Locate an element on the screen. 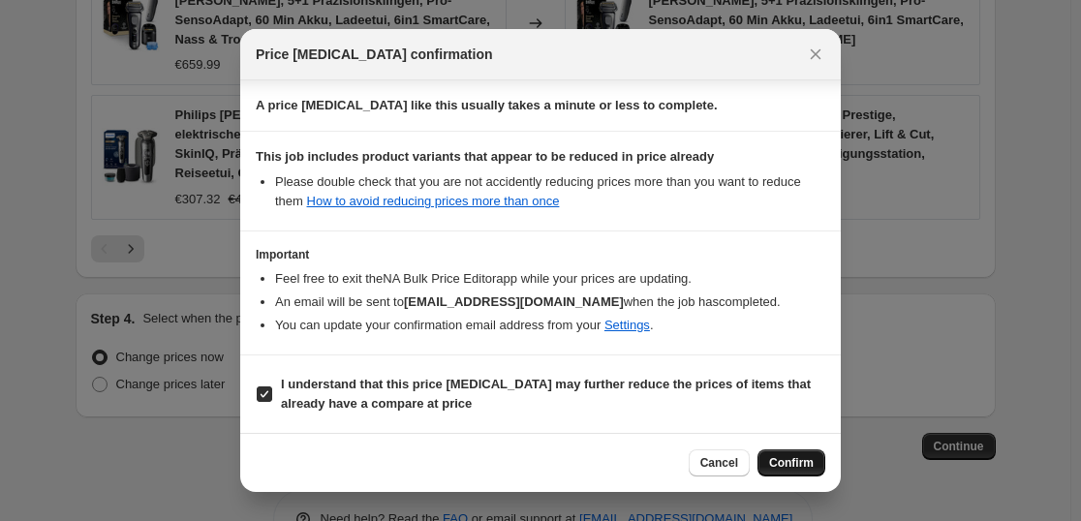  li: You can update your confirmation email address from your . is located at coordinates (550, 325).